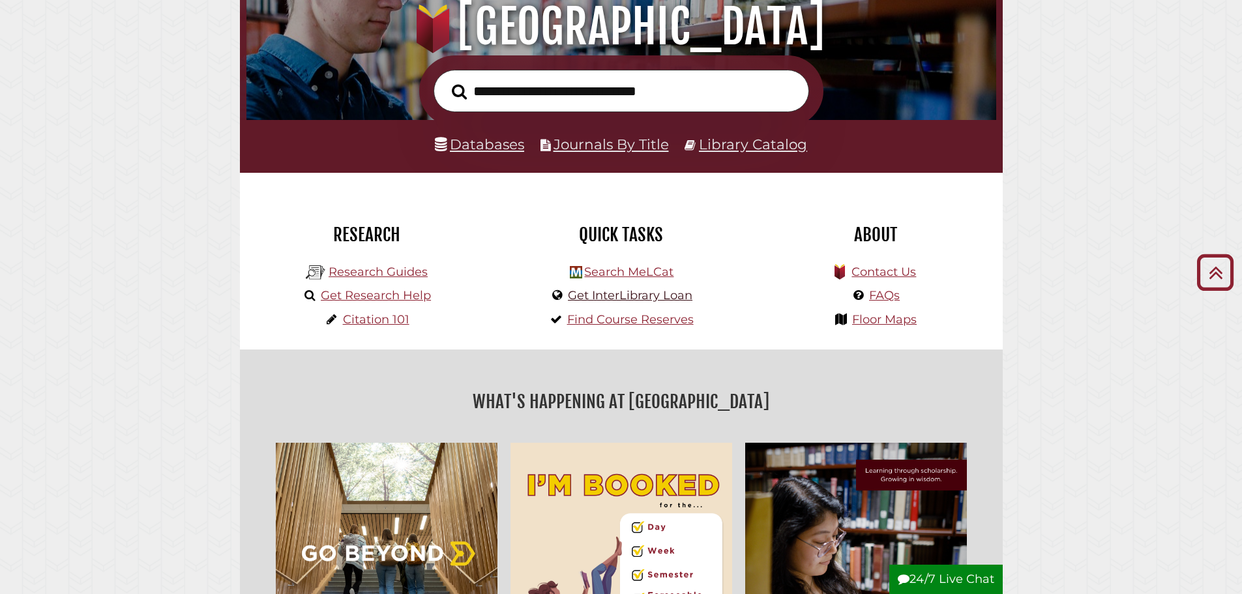 The height and width of the screenshot is (594, 1242). I want to click on a: Back to Top, so click(1216, 272).